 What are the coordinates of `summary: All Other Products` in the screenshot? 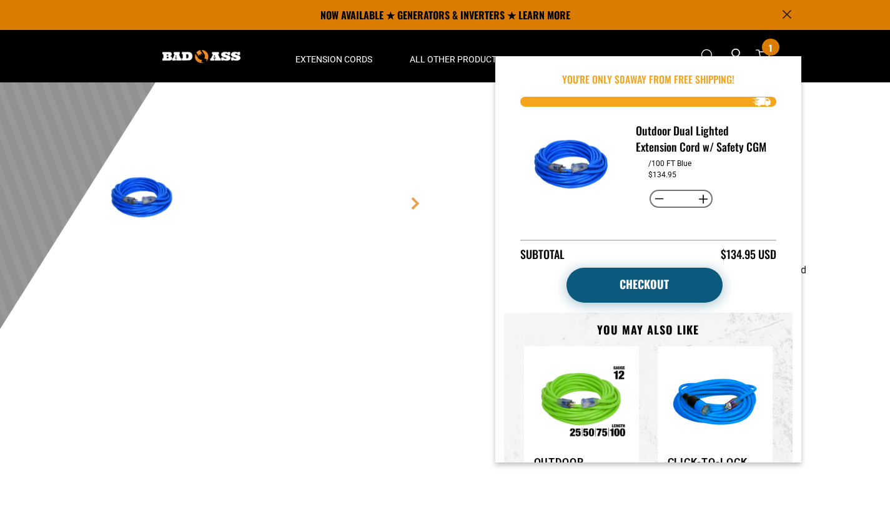 It's located at (455, 56).